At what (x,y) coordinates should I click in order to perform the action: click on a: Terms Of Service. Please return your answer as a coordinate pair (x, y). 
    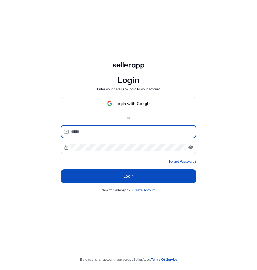
    Looking at the image, I should click on (164, 260).